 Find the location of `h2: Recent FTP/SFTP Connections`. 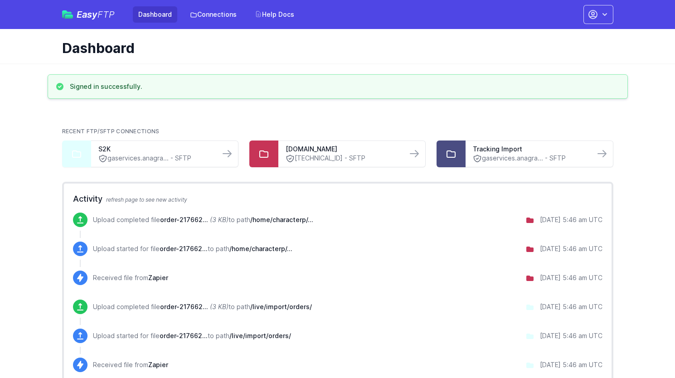

h2: Recent FTP/SFTP Connections is located at coordinates (338, 131).